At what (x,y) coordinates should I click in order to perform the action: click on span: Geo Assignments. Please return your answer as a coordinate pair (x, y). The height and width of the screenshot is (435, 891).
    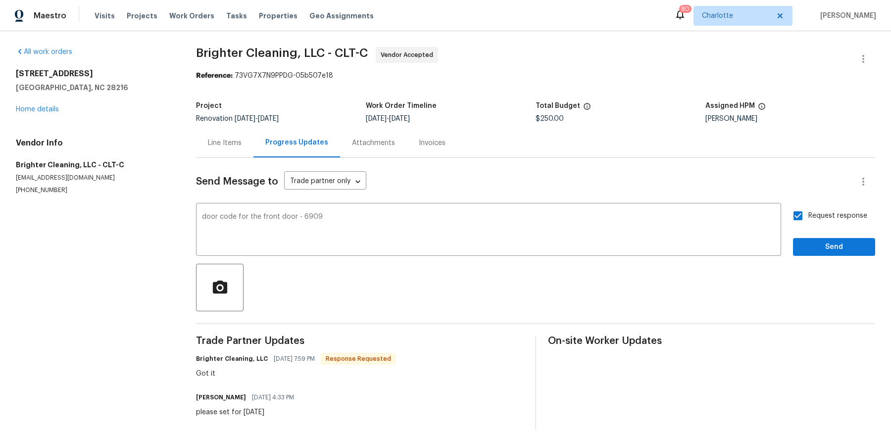
    Looking at the image, I should click on (341, 16).